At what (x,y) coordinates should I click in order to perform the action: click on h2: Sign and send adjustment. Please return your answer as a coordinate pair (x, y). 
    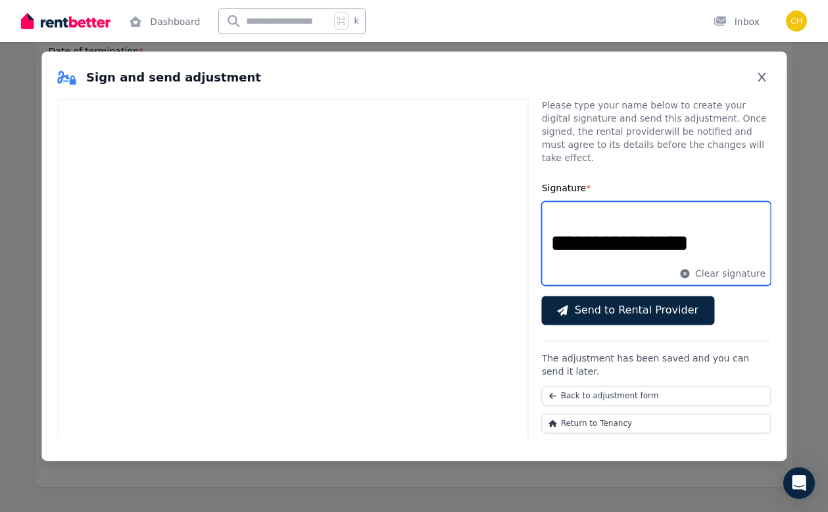
    Looking at the image, I should click on (159, 78).